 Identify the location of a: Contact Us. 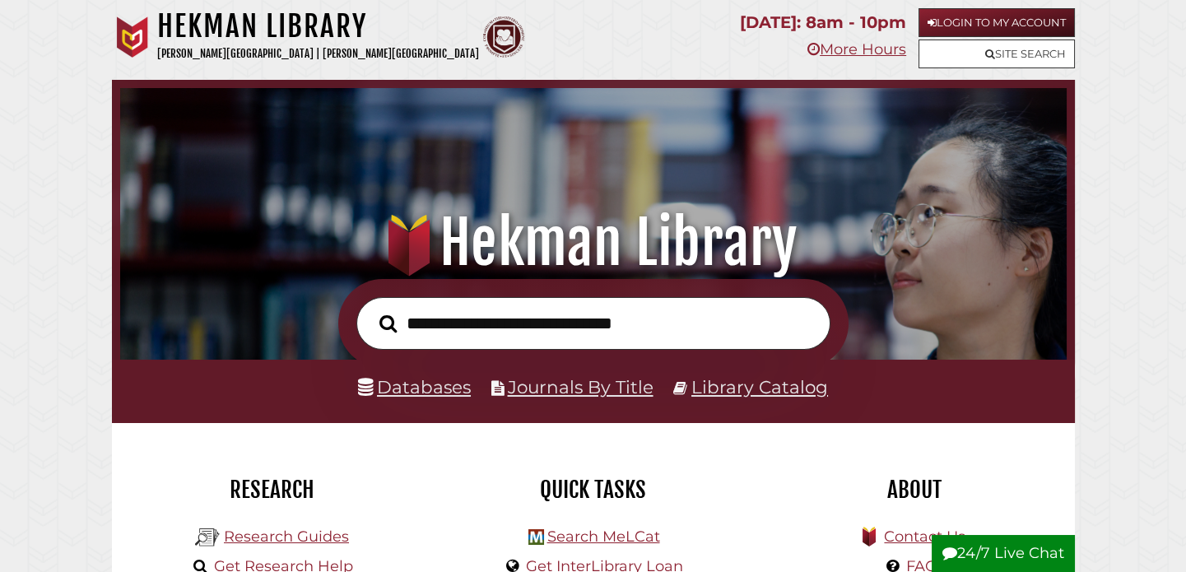
(924, 537).